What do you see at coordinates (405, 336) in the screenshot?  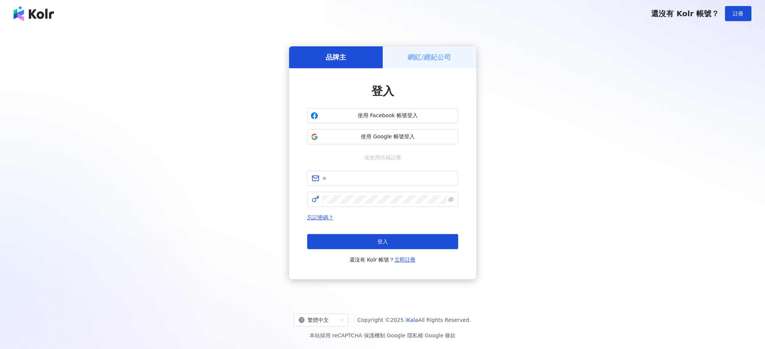 I see `a: Google 隱私權` at bounding box center [405, 336].